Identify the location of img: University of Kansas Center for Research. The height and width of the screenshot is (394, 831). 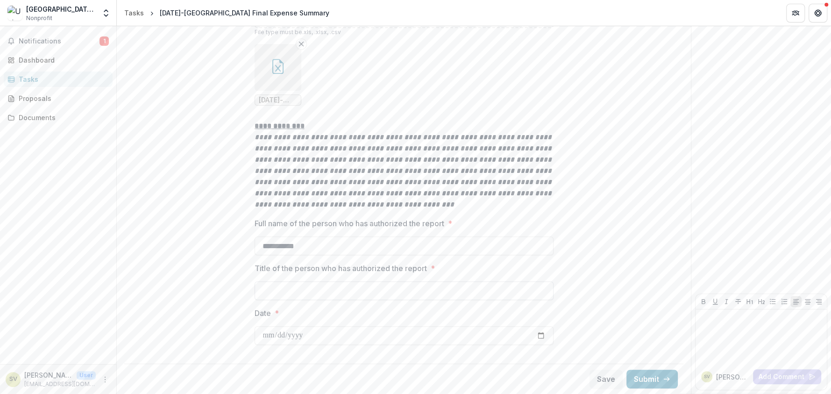
(15, 13).